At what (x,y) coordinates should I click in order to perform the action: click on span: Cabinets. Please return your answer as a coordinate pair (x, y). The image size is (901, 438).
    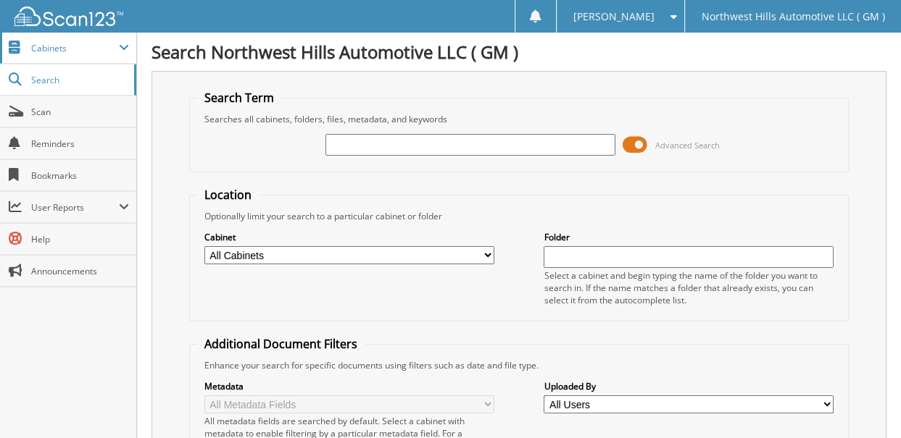
    Looking at the image, I should click on (75, 48).